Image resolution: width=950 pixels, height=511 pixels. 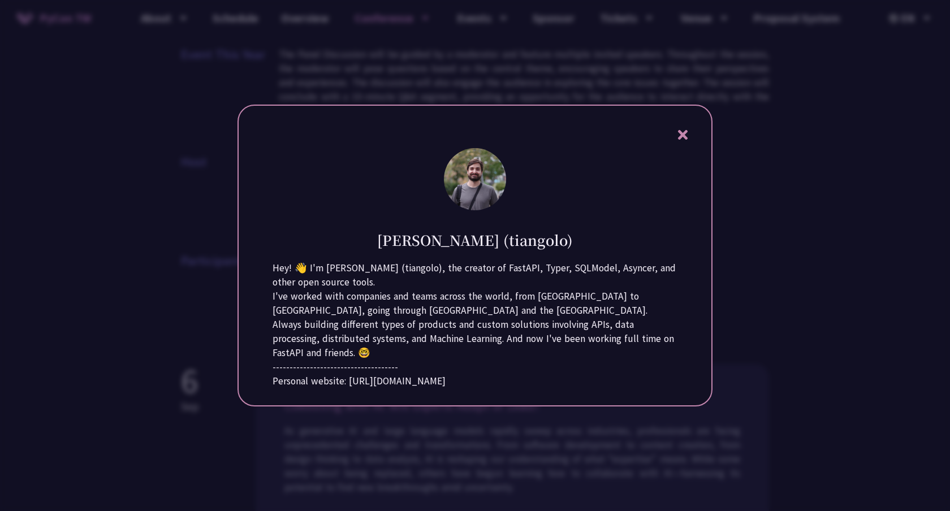 What do you see at coordinates (475, 179) in the screenshot?
I see `img: photo` at bounding box center [475, 179].